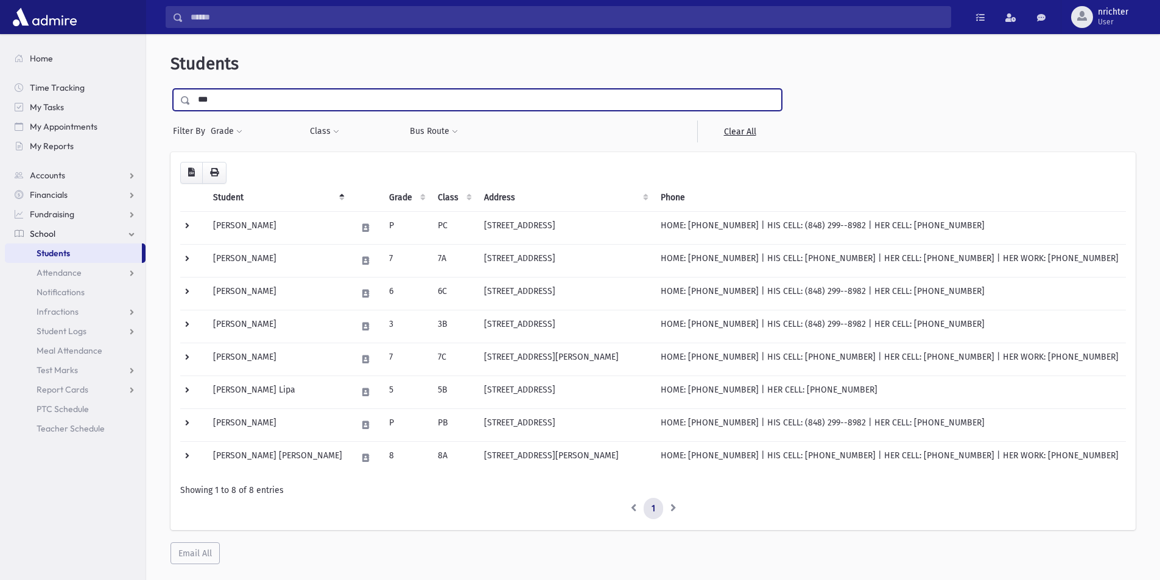  I want to click on span: Meal Attendance, so click(69, 351).